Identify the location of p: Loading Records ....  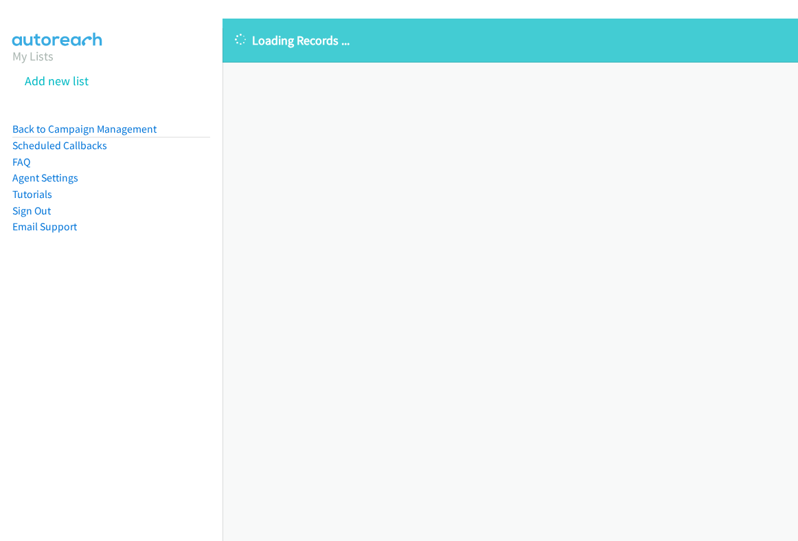
(510, 40).